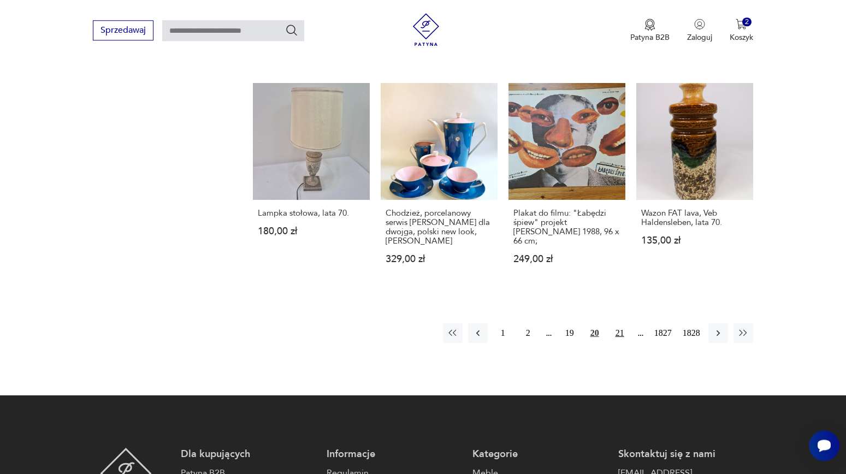 Image resolution: width=846 pixels, height=474 pixels. What do you see at coordinates (700, 37) in the screenshot?
I see `p: Zaloguj` at bounding box center [700, 37].